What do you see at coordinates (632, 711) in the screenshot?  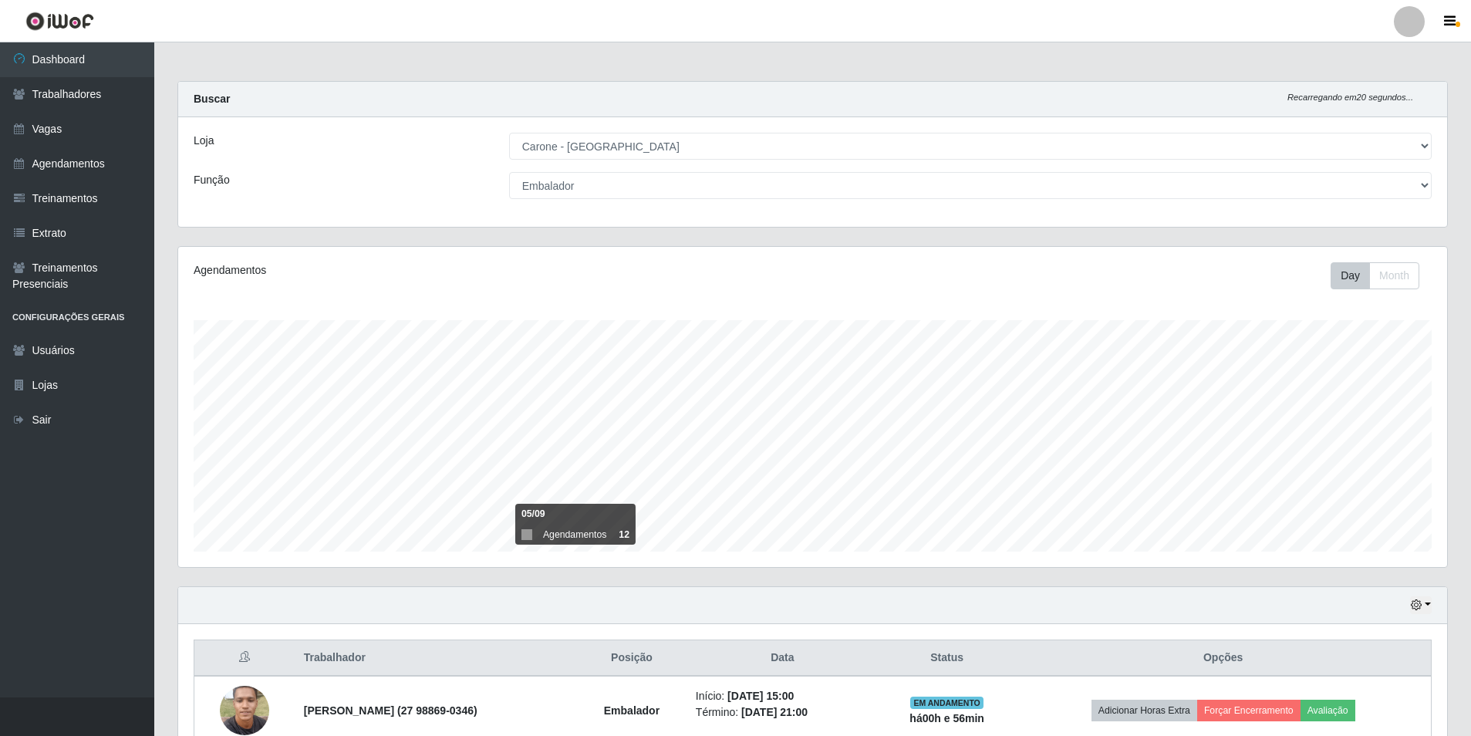 I see `strong: Embalador` at bounding box center [632, 711].